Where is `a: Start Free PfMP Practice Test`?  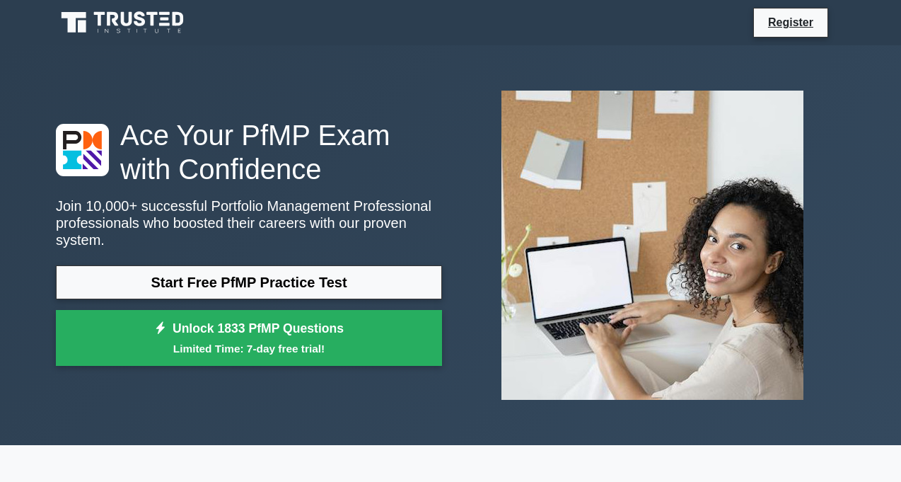 a: Start Free PfMP Practice Test is located at coordinates (249, 282).